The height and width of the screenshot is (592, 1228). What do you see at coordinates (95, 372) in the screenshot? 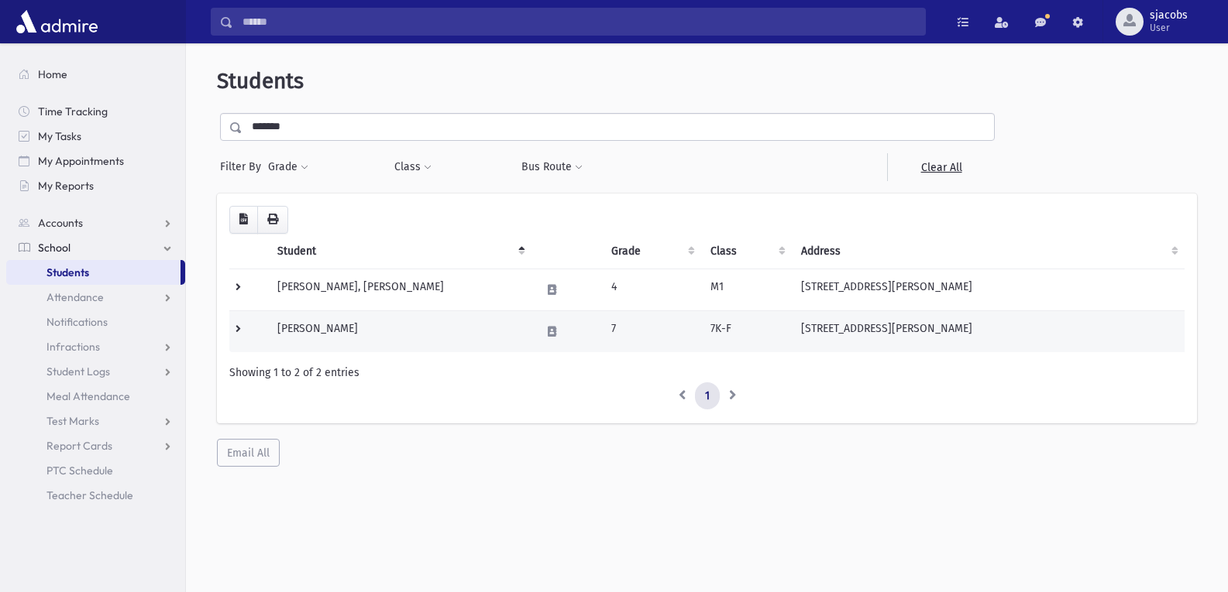
I see `a: Student Logs` at bounding box center [95, 372].